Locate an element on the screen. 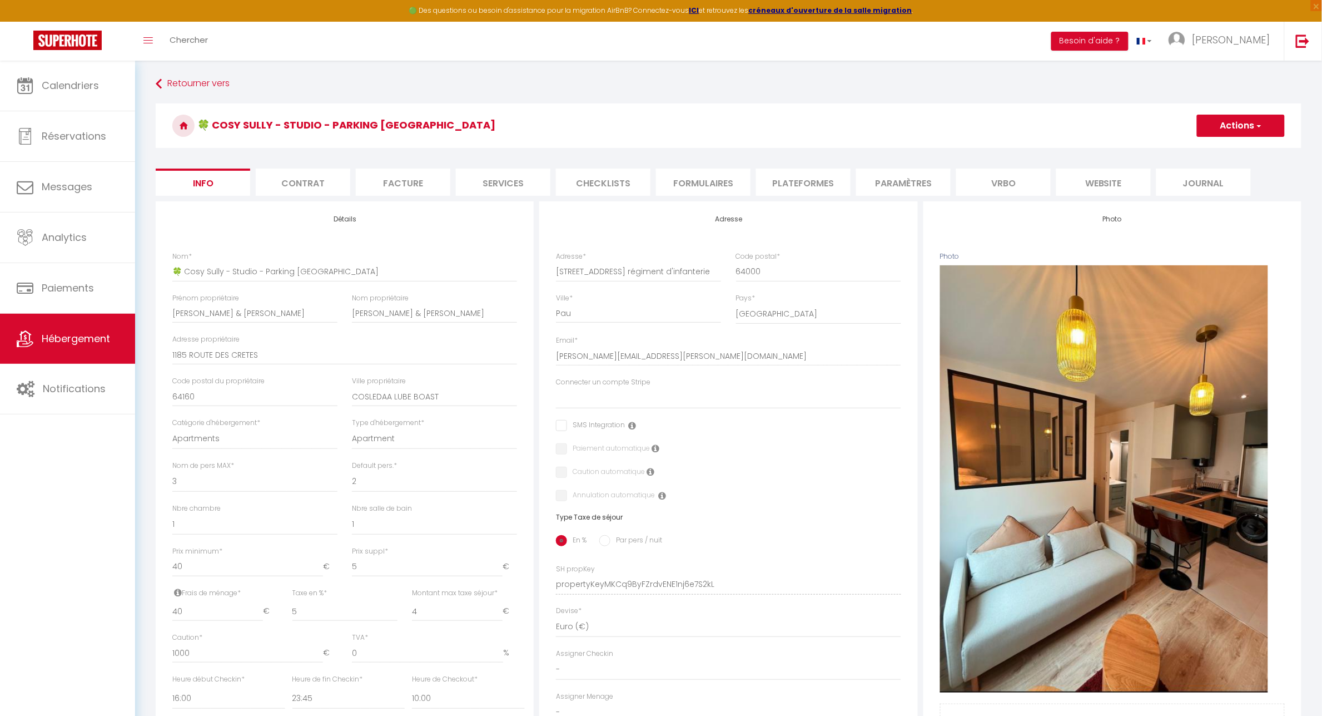 The width and height of the screenshot is (1322, 716). label: Prix minimum is located at coordinates (197, 551).